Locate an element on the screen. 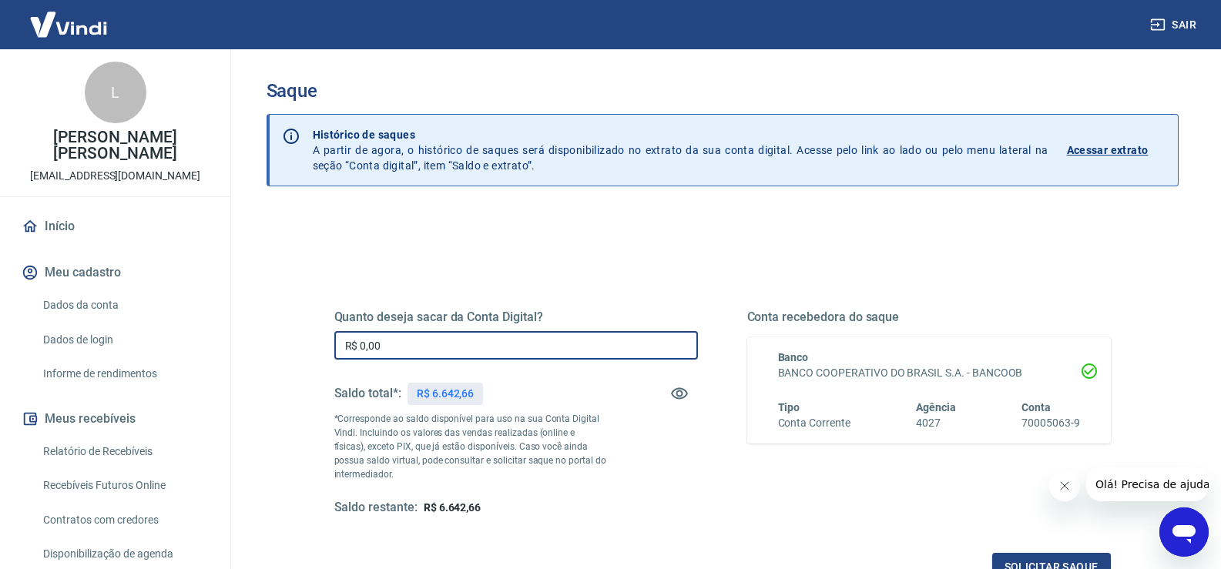 The height and width of the screenshot is (569, 1221). span: Agência is located at coordinates (936, 408).